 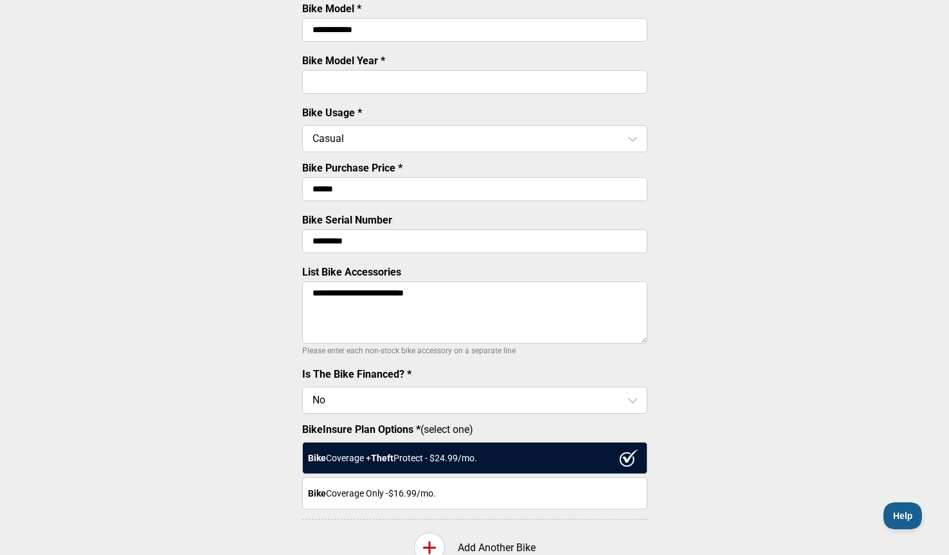 What do you see at coordinates (343, 60) in the screenshot?
I see `label: Bike Model Year *` at bounding box center [343, 60].